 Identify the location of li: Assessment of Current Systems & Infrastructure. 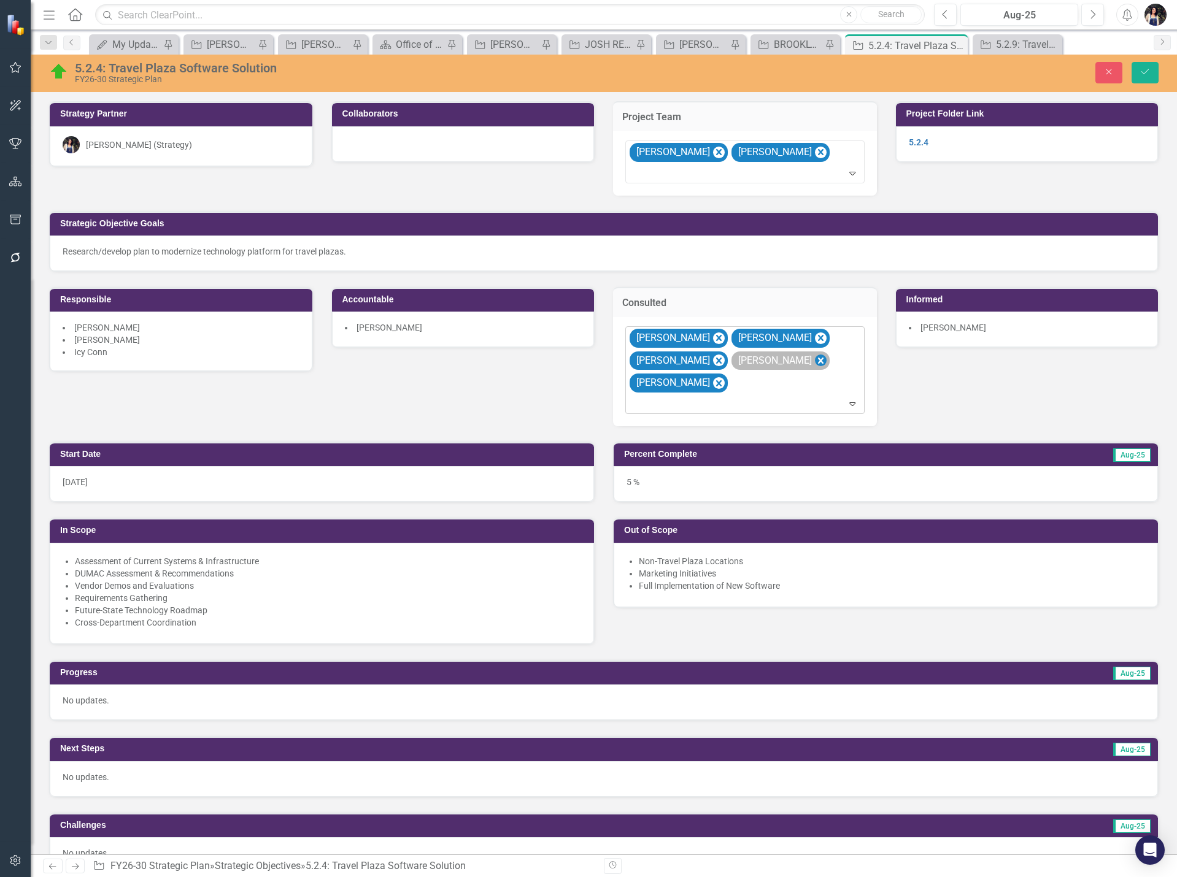
(328, 561).